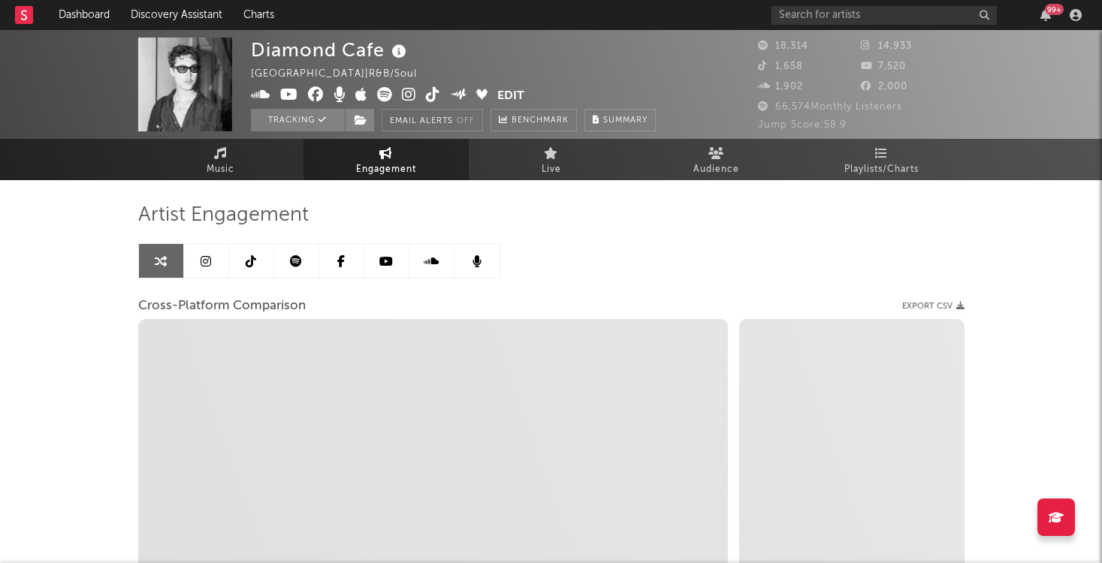 Image resolution: width=1102 pixels, height=563 pixels. Describe the element at coordinates (540, 121) in the screenshot. I see `span: Benchmark` at that location.